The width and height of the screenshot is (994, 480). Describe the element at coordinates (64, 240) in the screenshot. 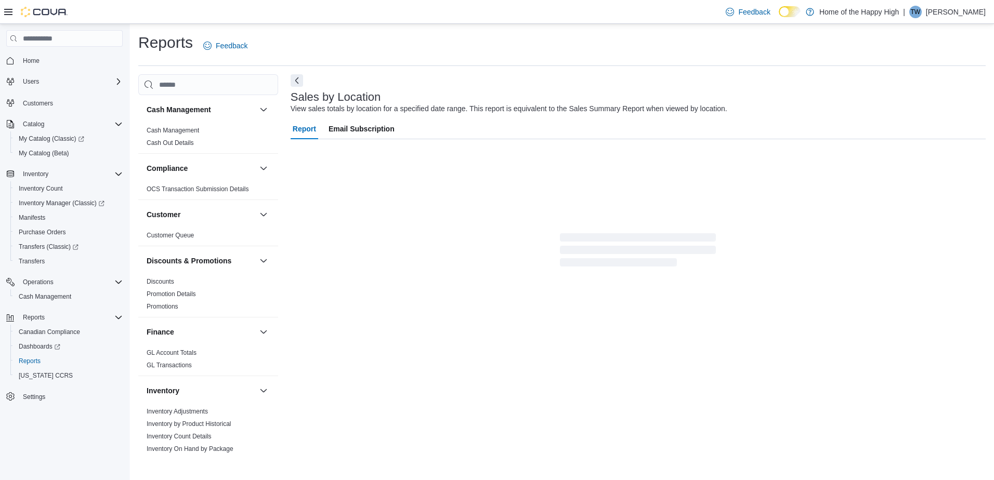

I see `nav: Complex example` at that location.